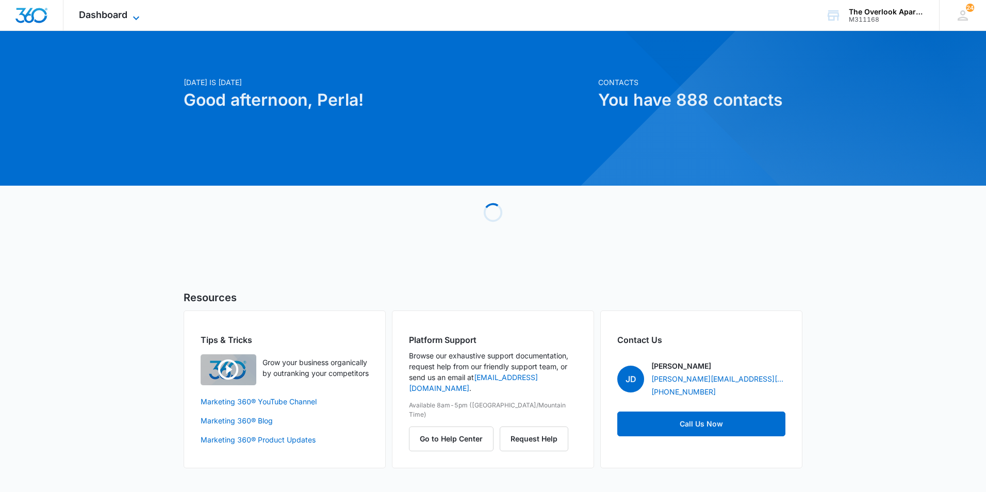  I want to click on span: Dashboard, so click(103, 14).